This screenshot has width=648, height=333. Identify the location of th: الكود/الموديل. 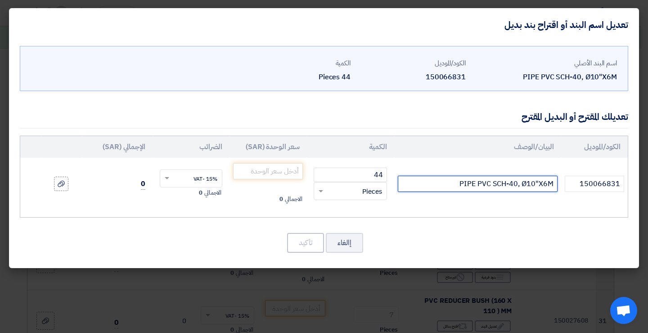
(595, 147).